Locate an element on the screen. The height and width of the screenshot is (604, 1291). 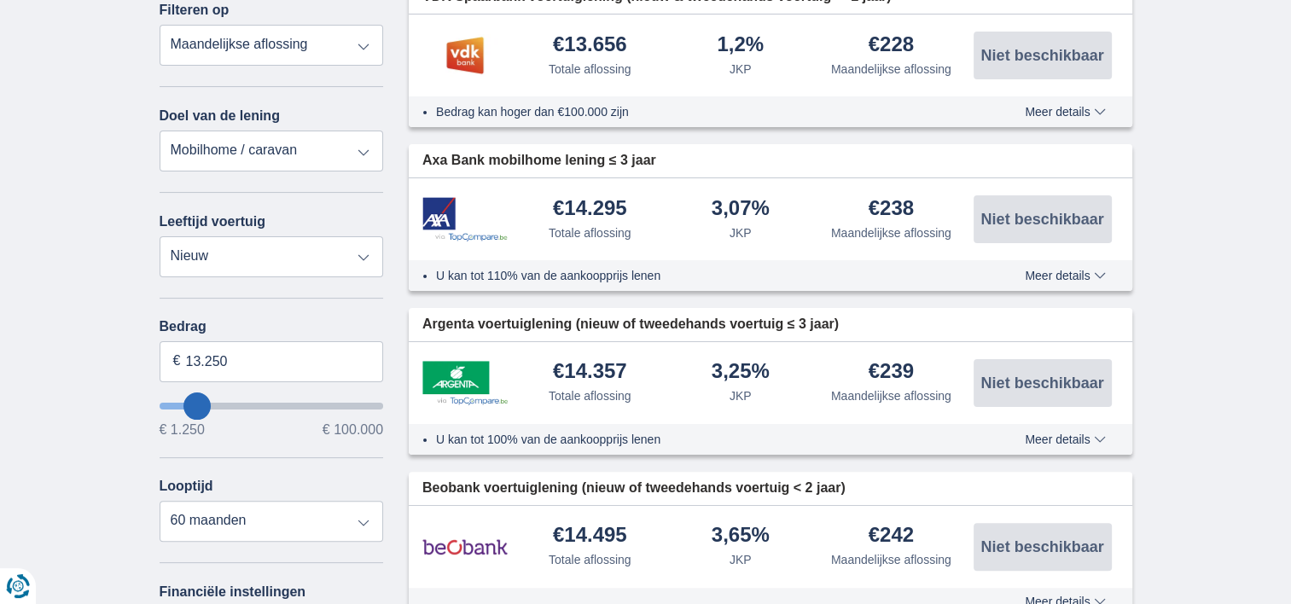
div: 3,07% is located at coordinates (740, 209).